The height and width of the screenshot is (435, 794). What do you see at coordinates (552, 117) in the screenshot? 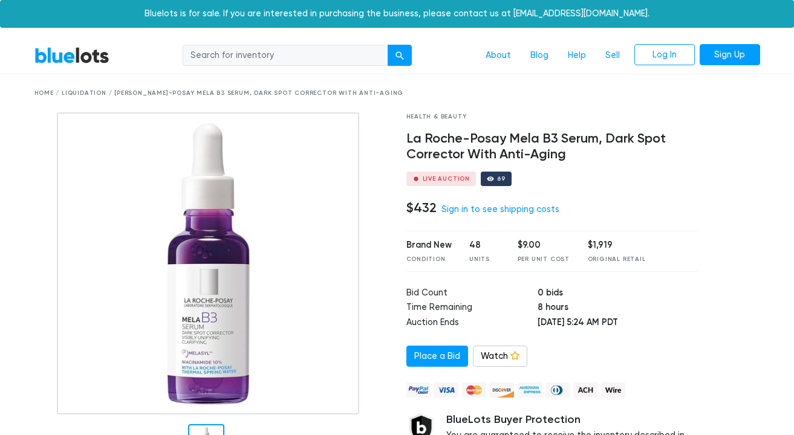
I see `div: Health & Beauty` at bounding box center [552, 117].